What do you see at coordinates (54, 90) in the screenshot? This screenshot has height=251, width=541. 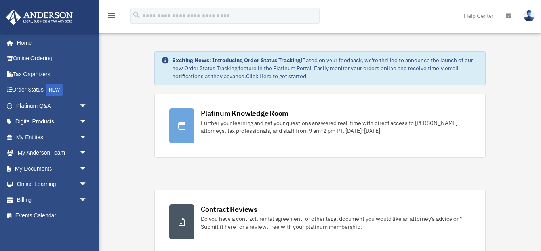 I see `div: NEW` at bounding box center [54, 90].